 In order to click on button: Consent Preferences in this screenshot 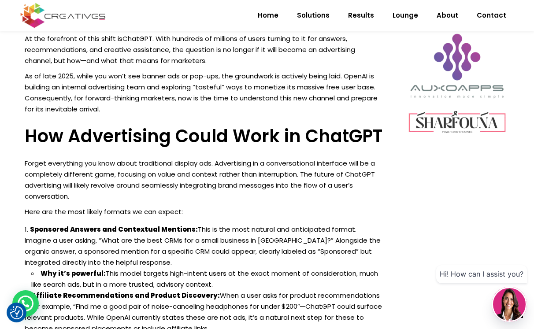, I will do `click(17, 313)`.